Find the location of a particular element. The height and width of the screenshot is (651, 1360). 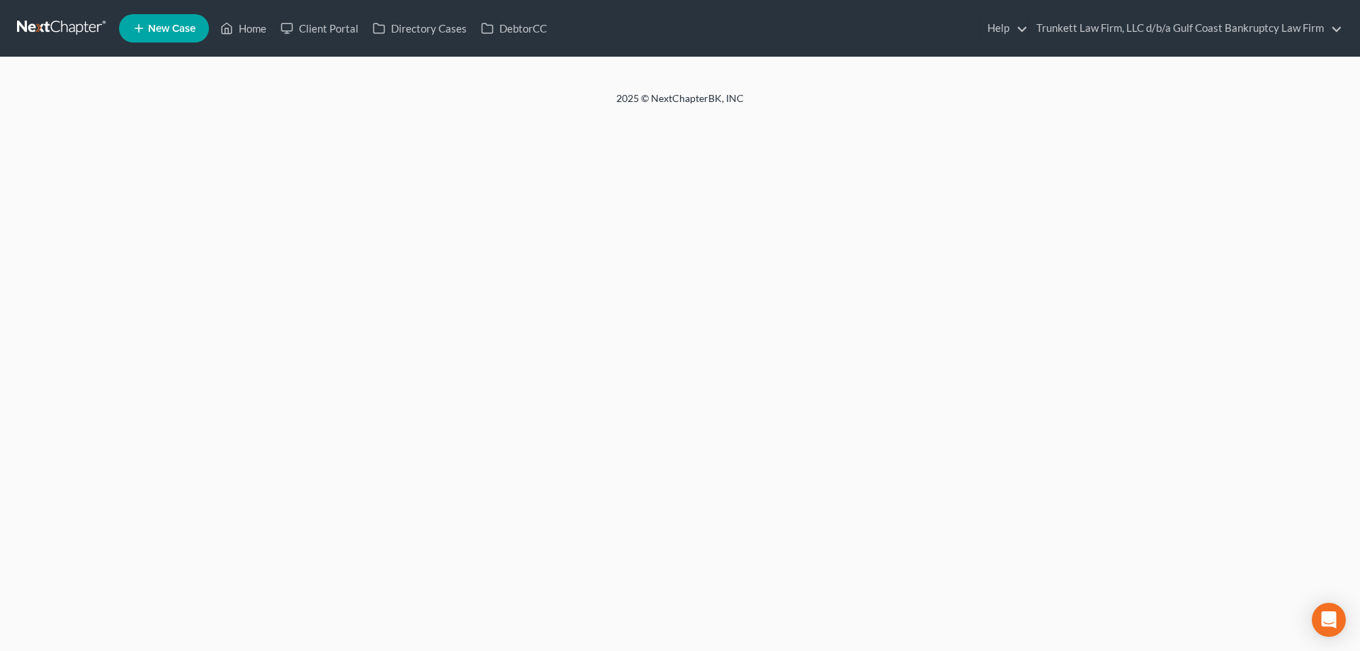

a: Directory Cases is located at coordinates (419, 28).